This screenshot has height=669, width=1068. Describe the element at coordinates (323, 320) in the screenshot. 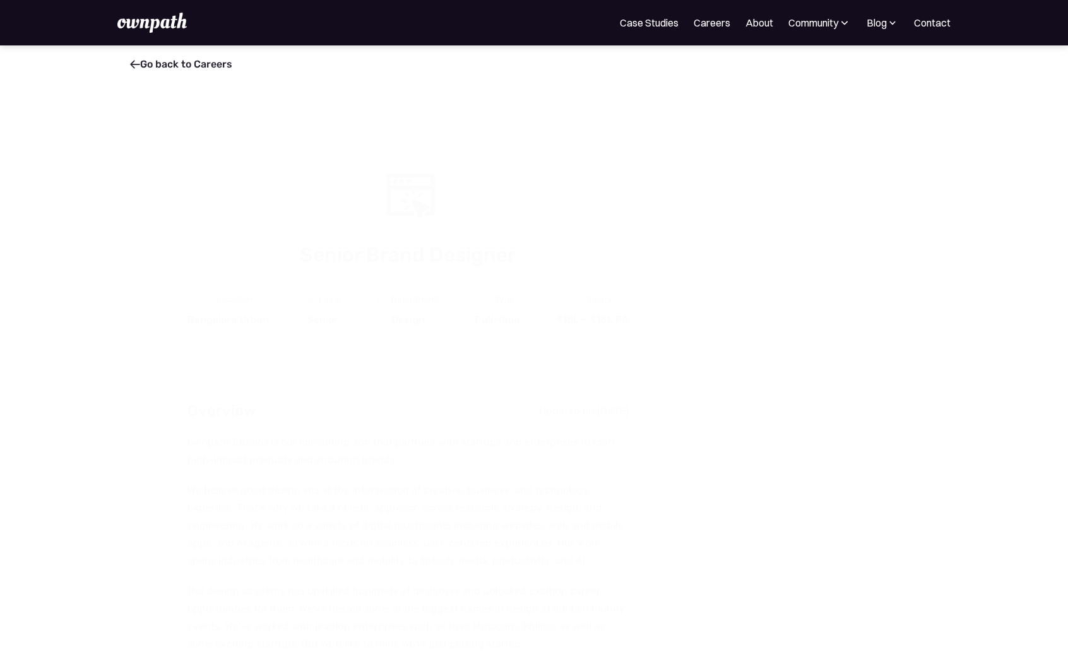

I see `div: Senior` at that location.